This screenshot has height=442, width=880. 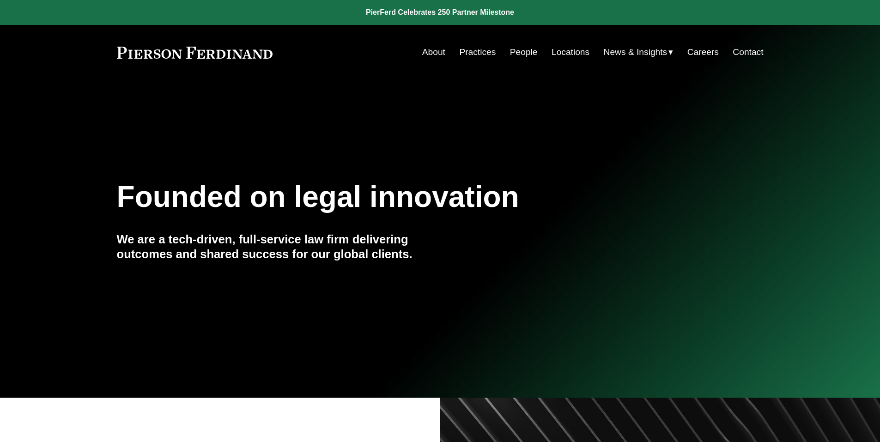 What do you see at coordinates (524, 52) in the screenshot?
I see `a: People` at bounding box center [524, 52].